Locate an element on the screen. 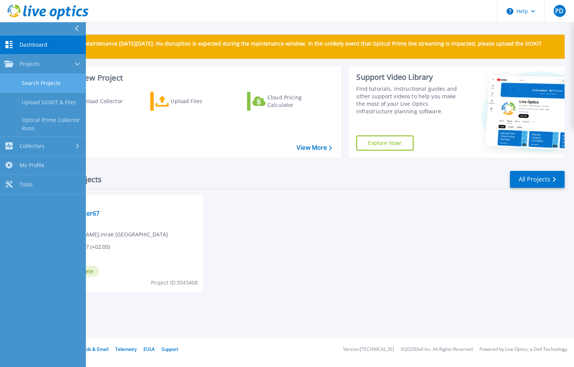 The image size is (574, 367). li: © 2025 Dell Inc. All Rights Reserved is located at coordinates (436, 349).